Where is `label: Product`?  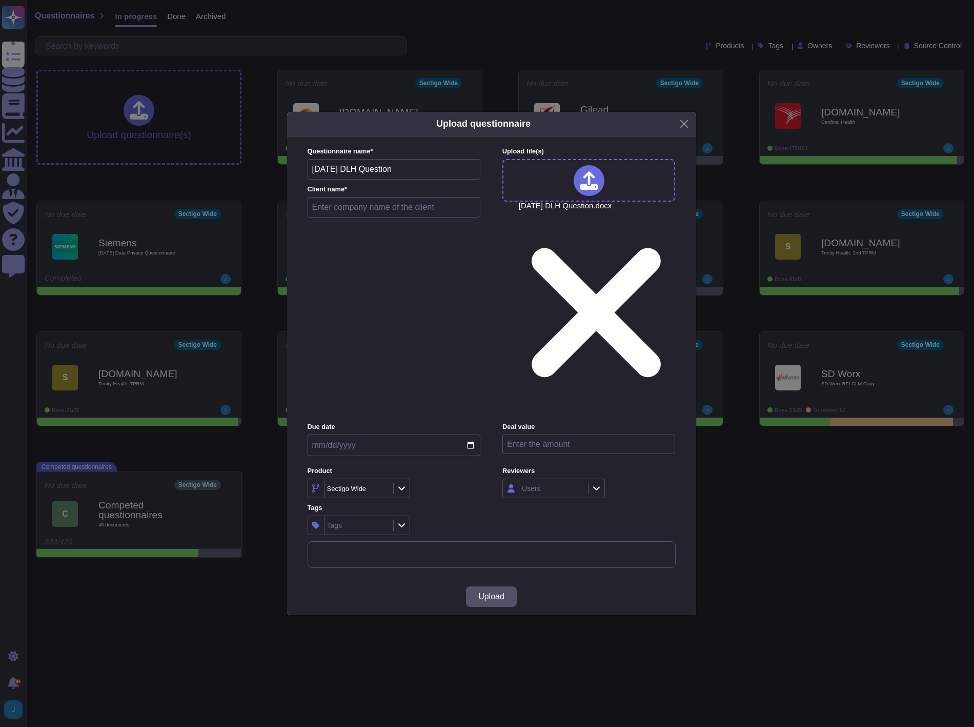
label: Product is located at coordinates (394, 471).